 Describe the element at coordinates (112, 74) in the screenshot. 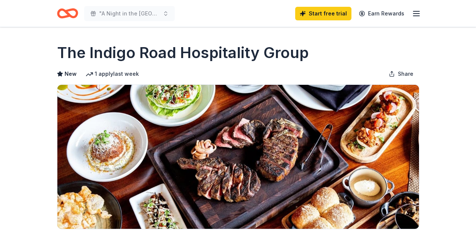

I see `div: 1 apply last week` at that location.